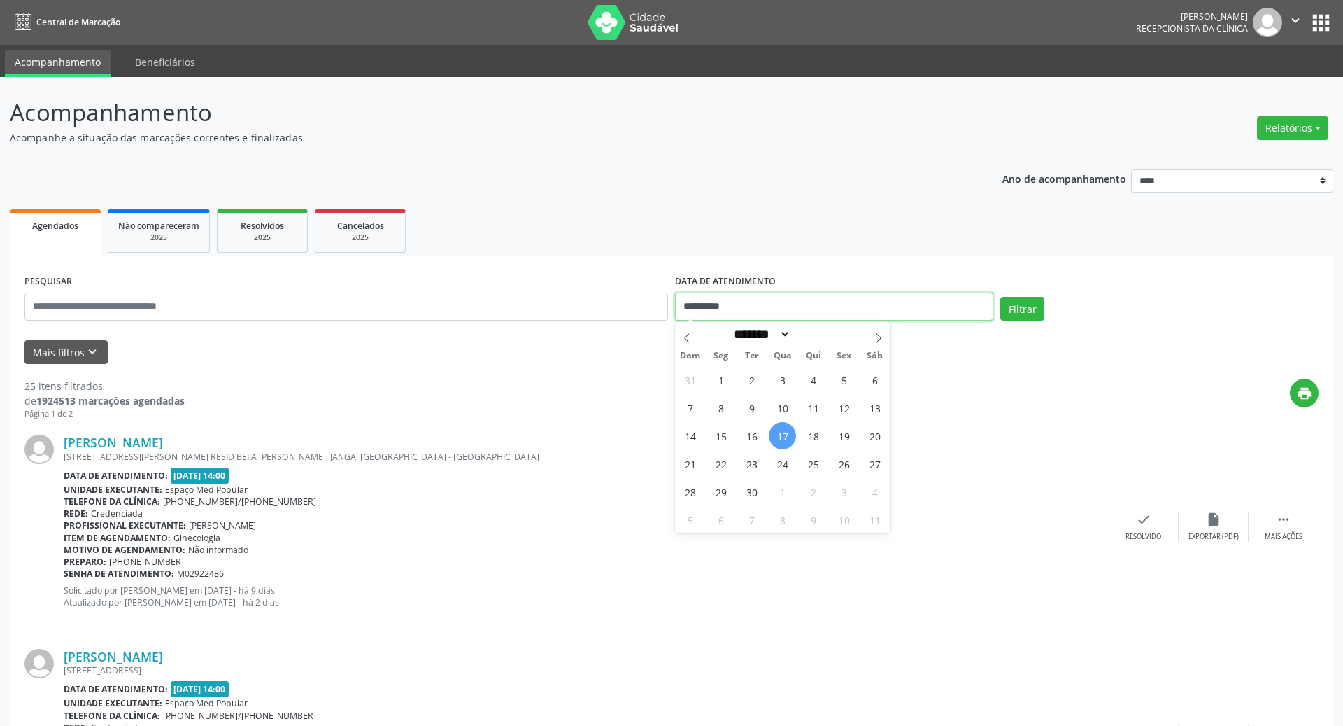 This screenshot has width=1343, height=726. What do you see at coordinates (751, 407) in the screenshot?
I see `span: Setembro 9, 2025` at bounding box center [751, 407].